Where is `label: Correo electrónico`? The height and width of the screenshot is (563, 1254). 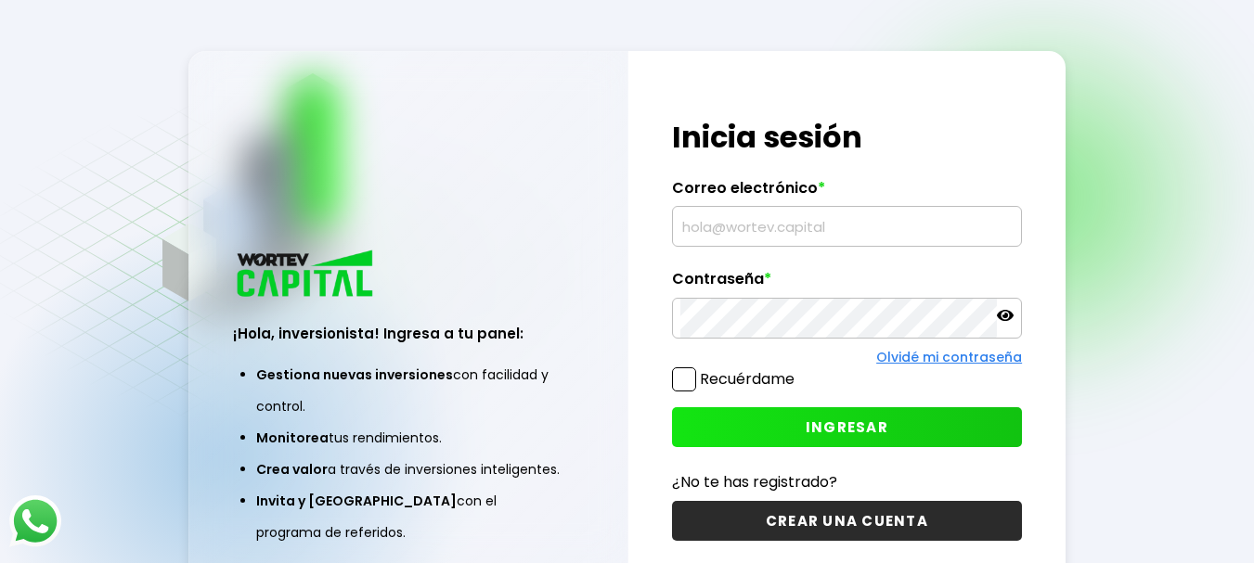
label: Correo electrónico is located at coordinates (846, 193).